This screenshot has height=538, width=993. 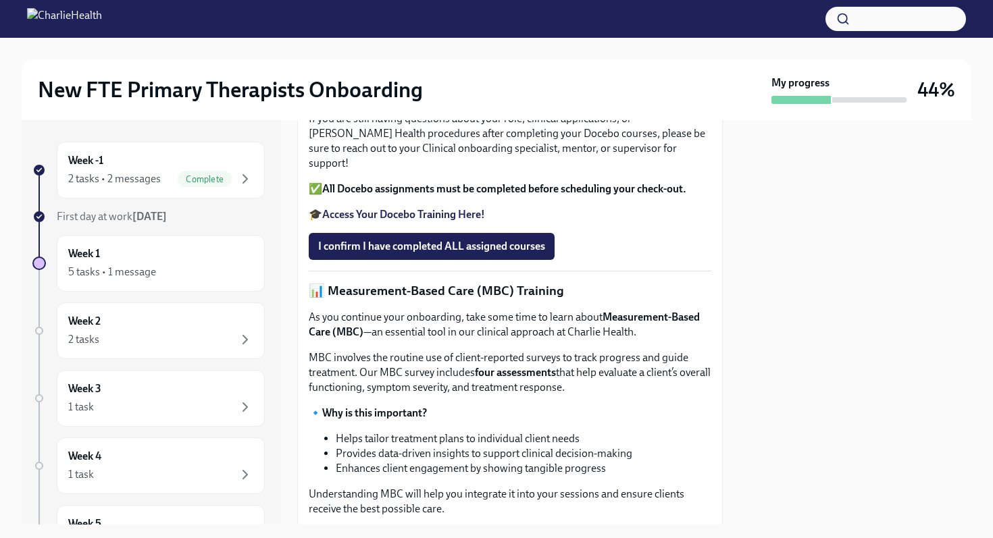 I want to click on h6: Week 5, so click(x=84, y=524).